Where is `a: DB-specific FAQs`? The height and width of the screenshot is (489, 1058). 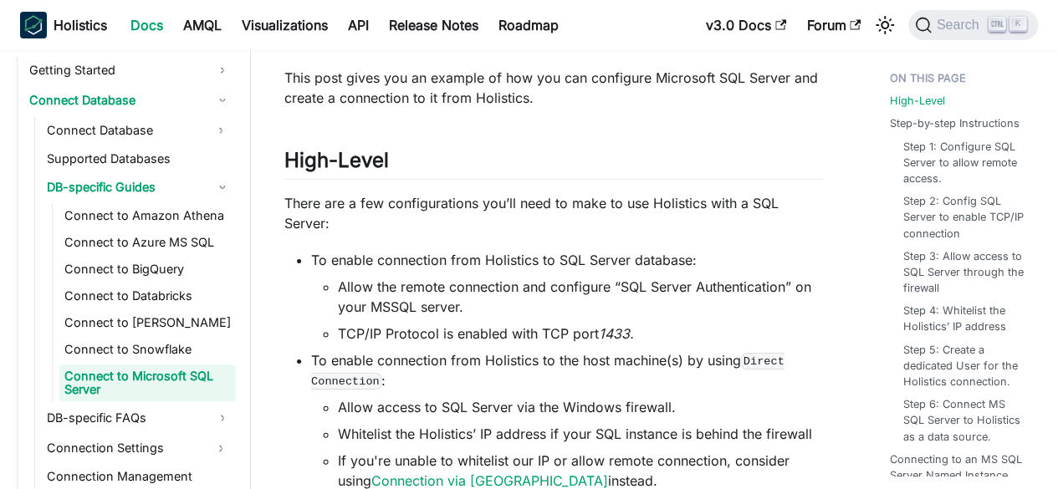 a: DB-specific FAQs is located at coordinates (139, 418).